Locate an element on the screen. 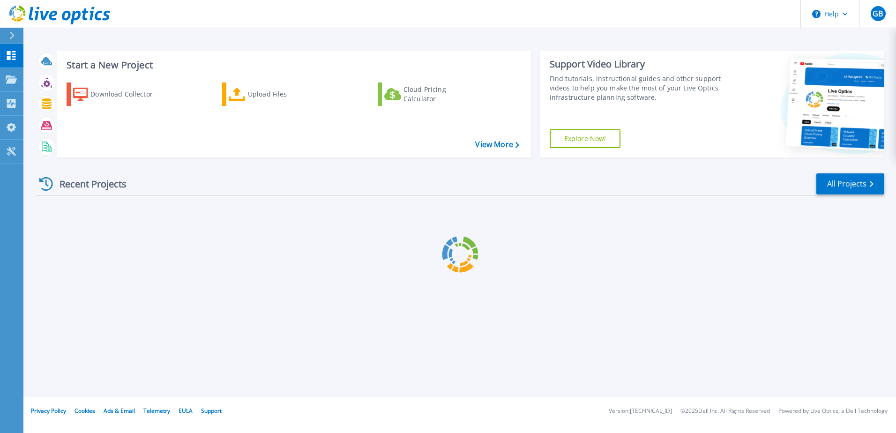  a: Telemetry is located at coordinates (157, 411).